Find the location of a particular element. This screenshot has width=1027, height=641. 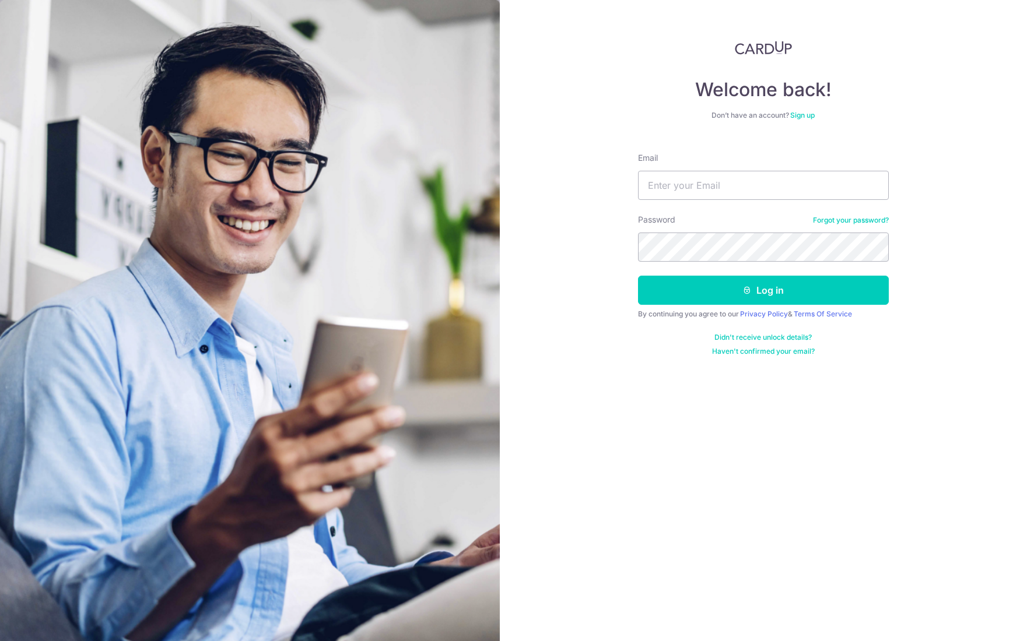

a: Privacy Policy is located at coordinates (764, 314).